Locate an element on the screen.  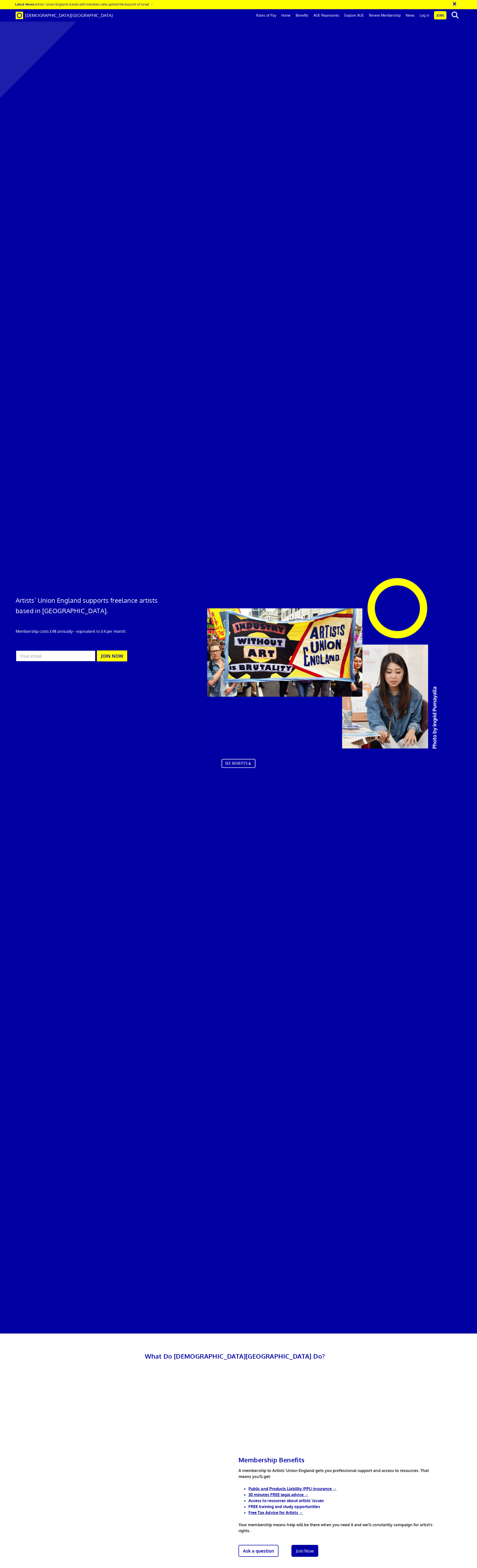
button: search is located at coordinates (455, 15).